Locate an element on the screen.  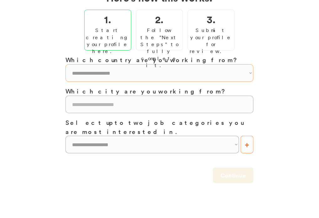
h2: 1. is located at coordinates (108, 19).